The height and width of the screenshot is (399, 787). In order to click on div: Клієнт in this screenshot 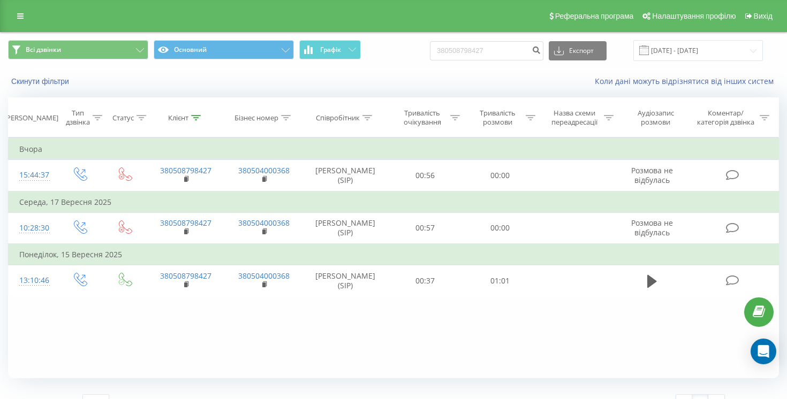, I will do `click(178, 118)`.